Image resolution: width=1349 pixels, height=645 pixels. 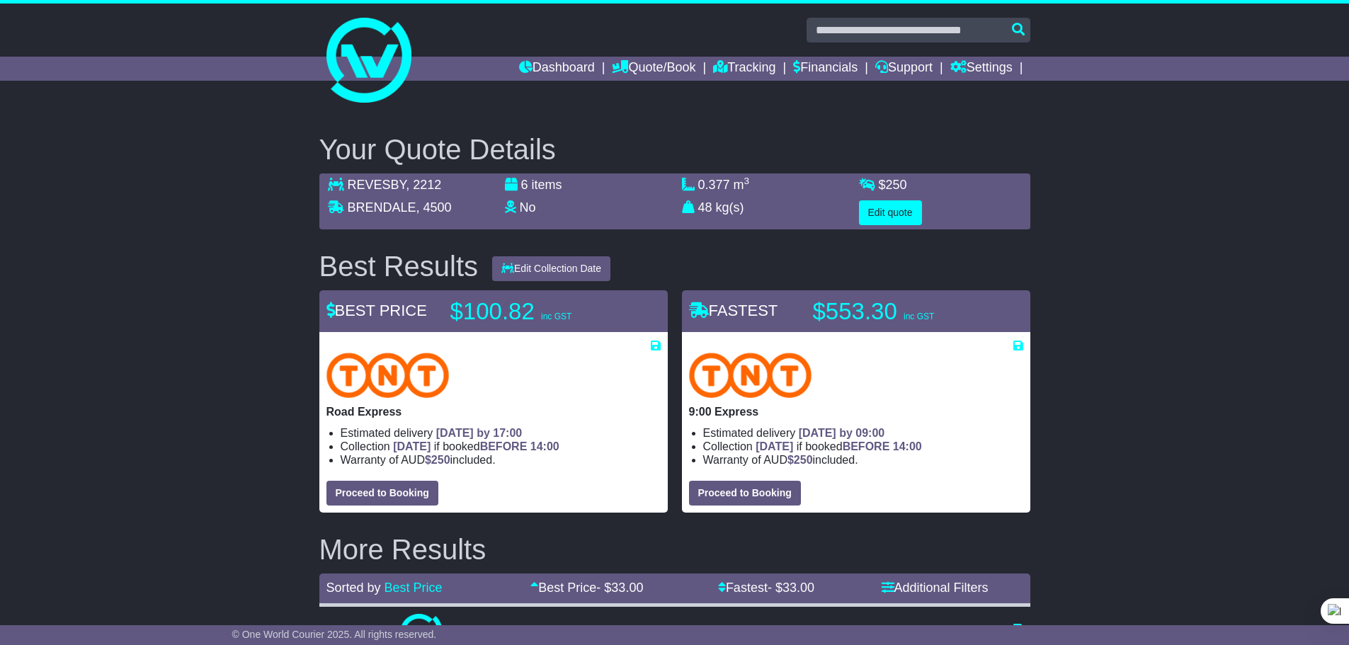 What do you see at coordinates (377, 185) in the screenshot?
I see `span: REVESBY` at bounding box center [377, 185].